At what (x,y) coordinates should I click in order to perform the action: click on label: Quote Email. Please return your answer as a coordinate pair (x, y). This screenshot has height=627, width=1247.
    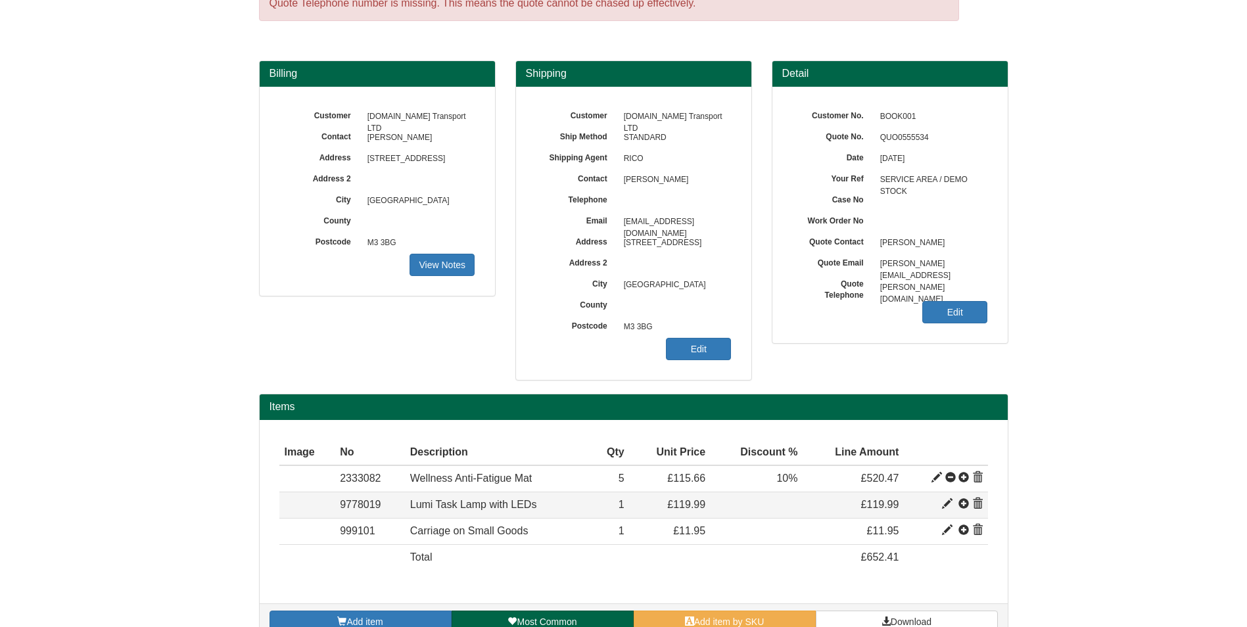
    Looking at the image, I should click on (833, 261).